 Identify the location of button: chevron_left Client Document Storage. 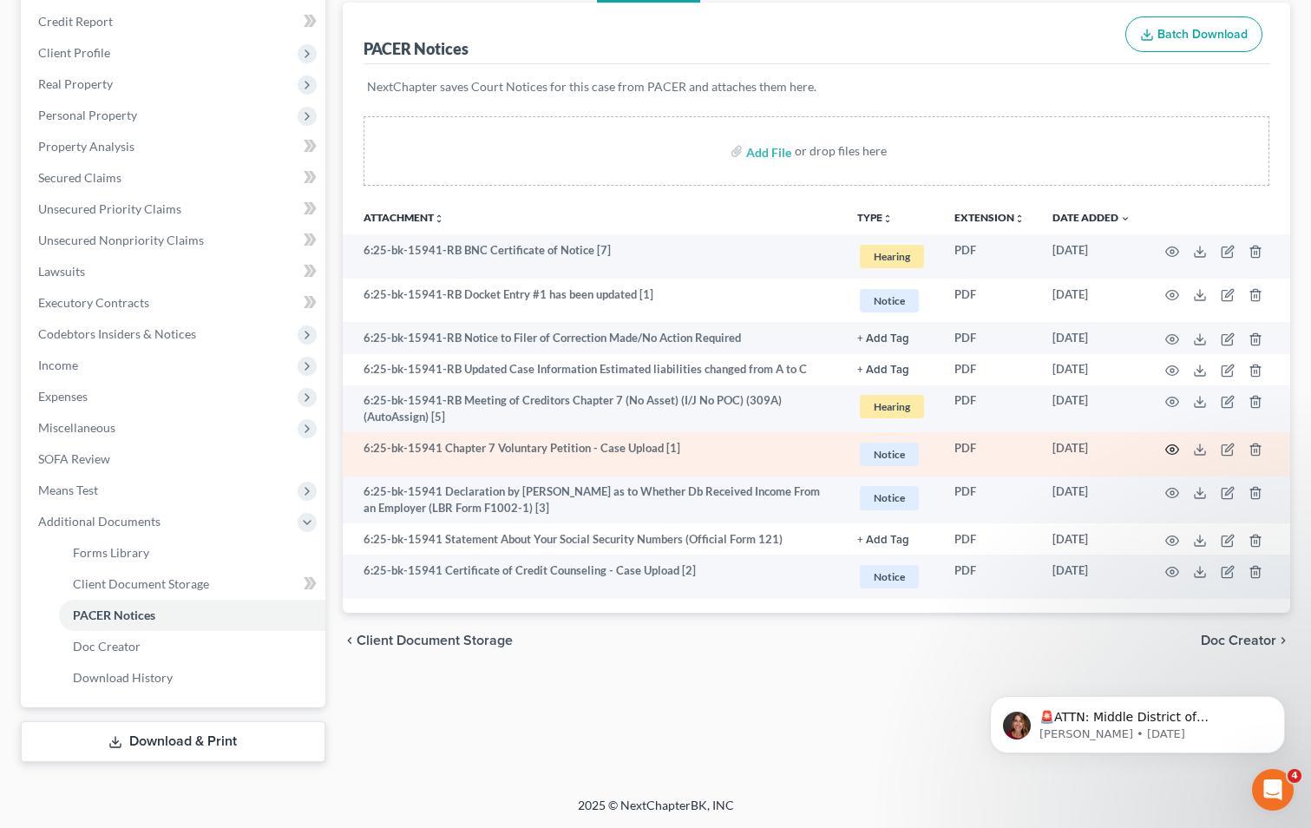
(428, 640).